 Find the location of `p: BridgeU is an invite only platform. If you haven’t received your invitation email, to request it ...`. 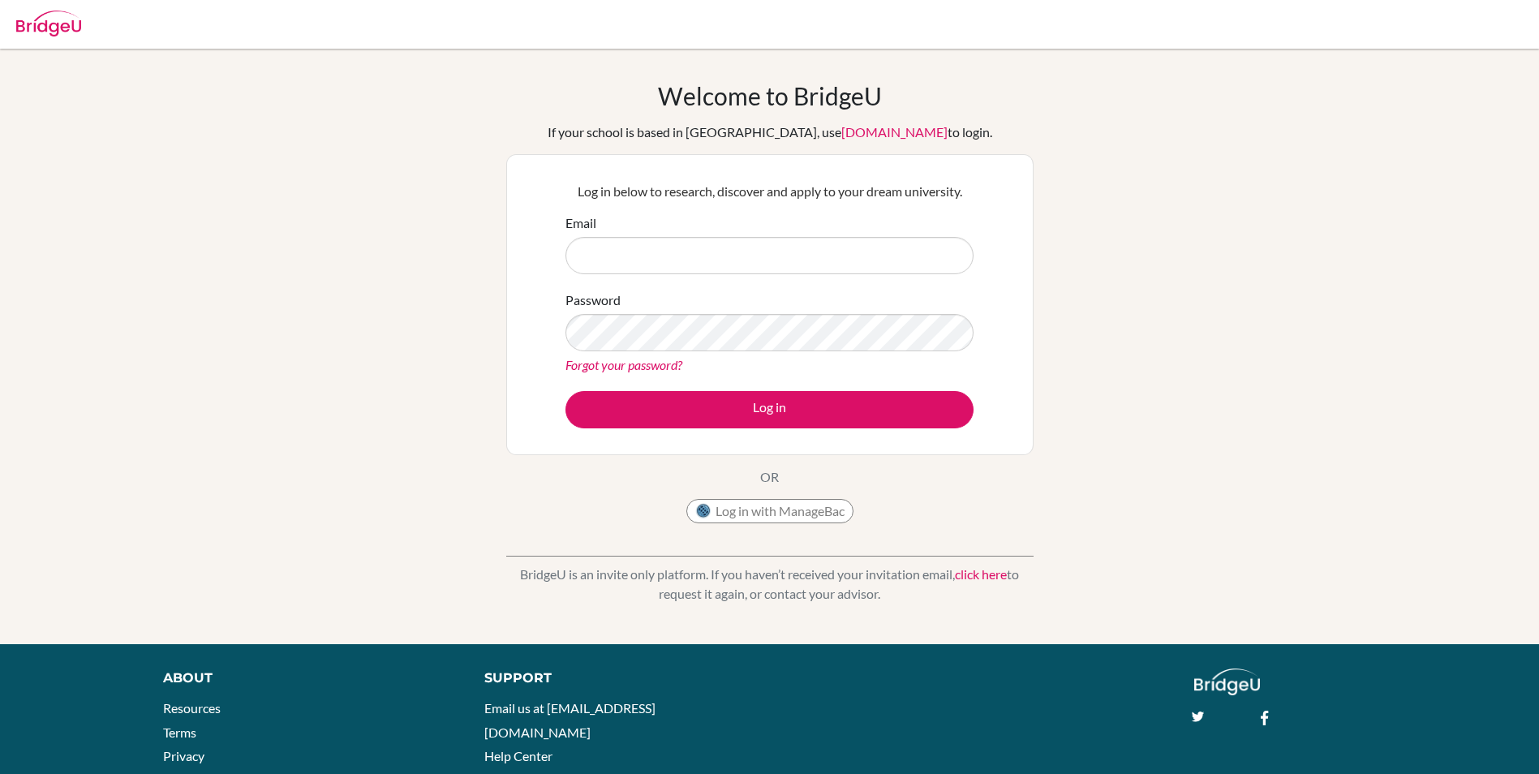

p: BridgeU is an invite only platform. If you haven’t received your invitation email, to request it ... is located at coordinates (770, 584).